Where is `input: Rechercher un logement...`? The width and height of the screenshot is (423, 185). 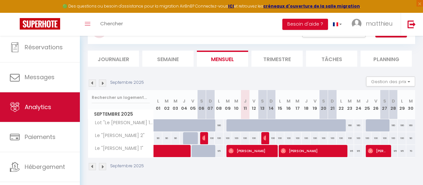
input: Rechercher un logement... is located at coordinates (121, 98).